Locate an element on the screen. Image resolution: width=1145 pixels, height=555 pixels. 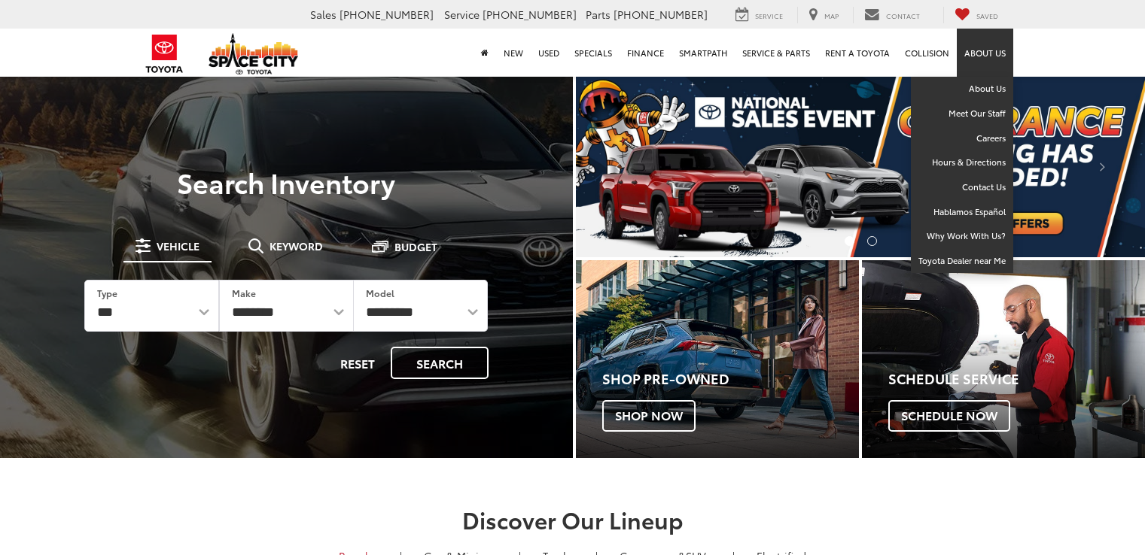
img: Space City Toyota is located at coordinates (254, 53).